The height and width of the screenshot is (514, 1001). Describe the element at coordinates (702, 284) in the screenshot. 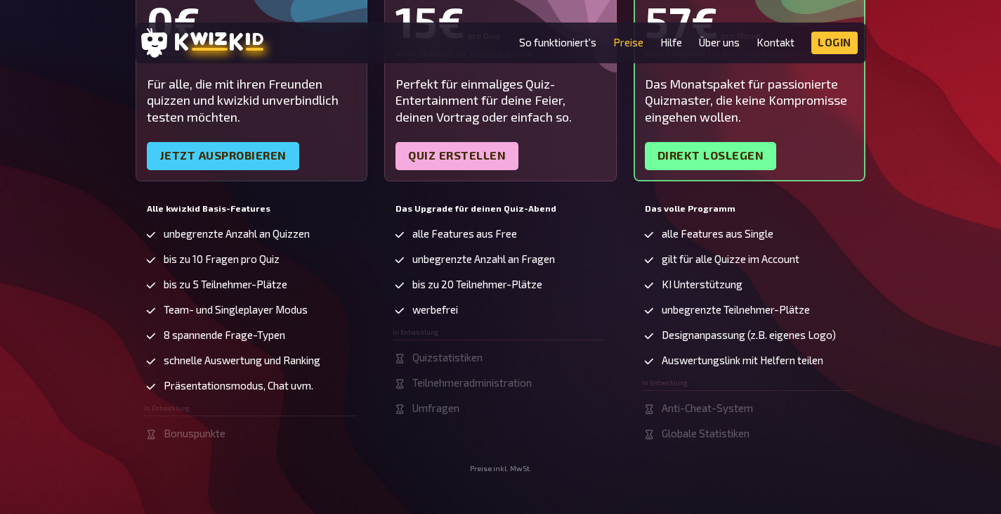

I see `span: KI Unterstützung` at that location.